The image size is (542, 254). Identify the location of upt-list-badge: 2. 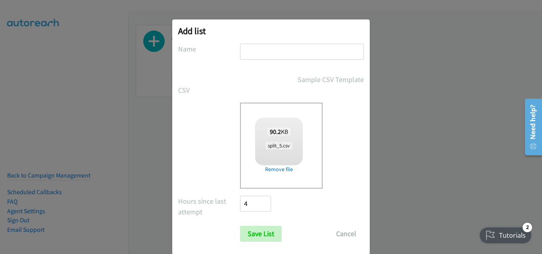
(52, 8).